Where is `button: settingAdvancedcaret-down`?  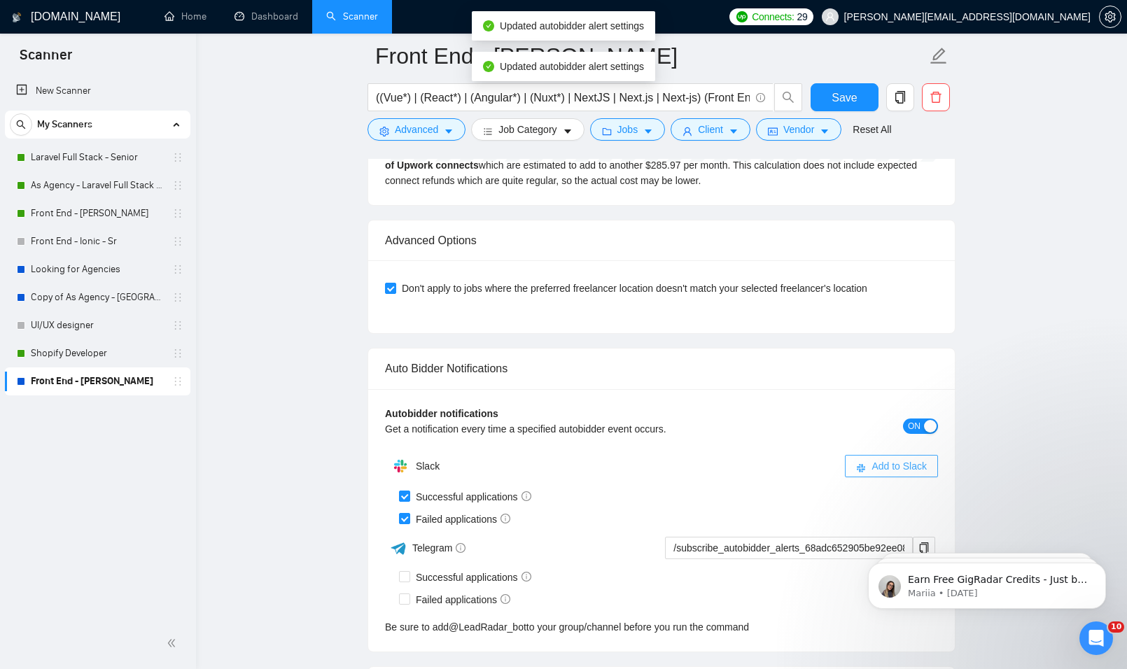 button: settingAdvancedcaret-down is located at coordinates (416, 129).